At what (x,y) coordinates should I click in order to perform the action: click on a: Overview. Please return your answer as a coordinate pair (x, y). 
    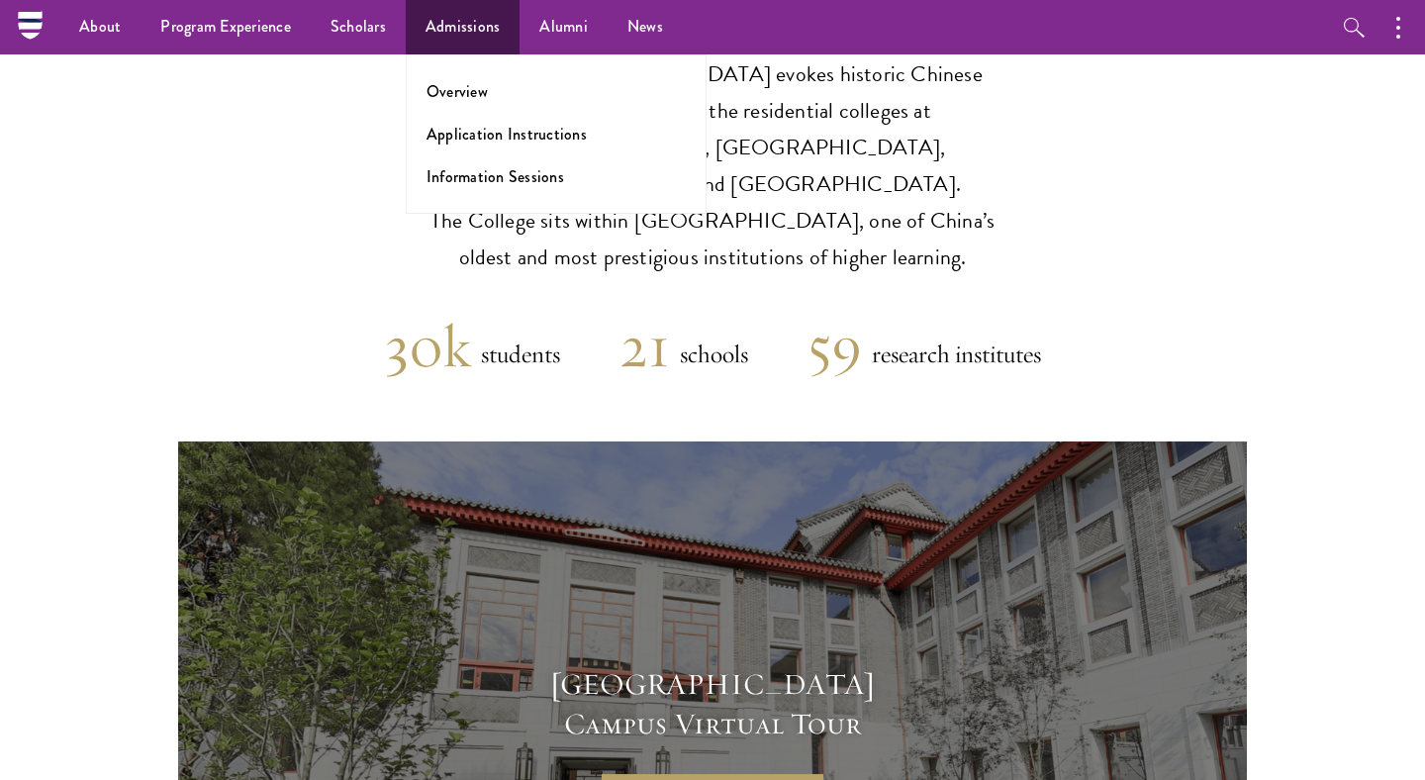
    Looking at the image, I should click on (457, 91).